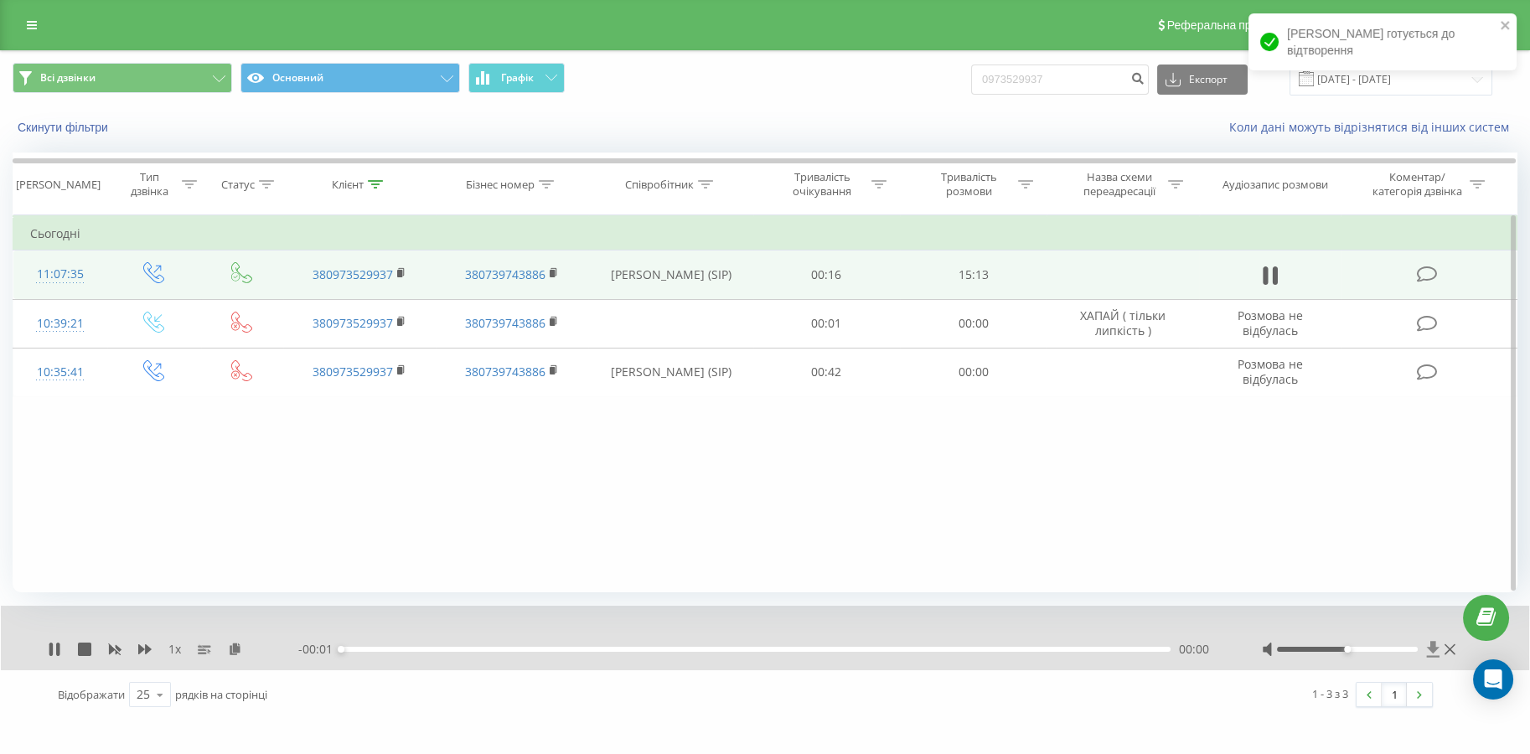 The image size is (1530, 754). I want to click on div: Тривалість розмови, so click(969, 184).